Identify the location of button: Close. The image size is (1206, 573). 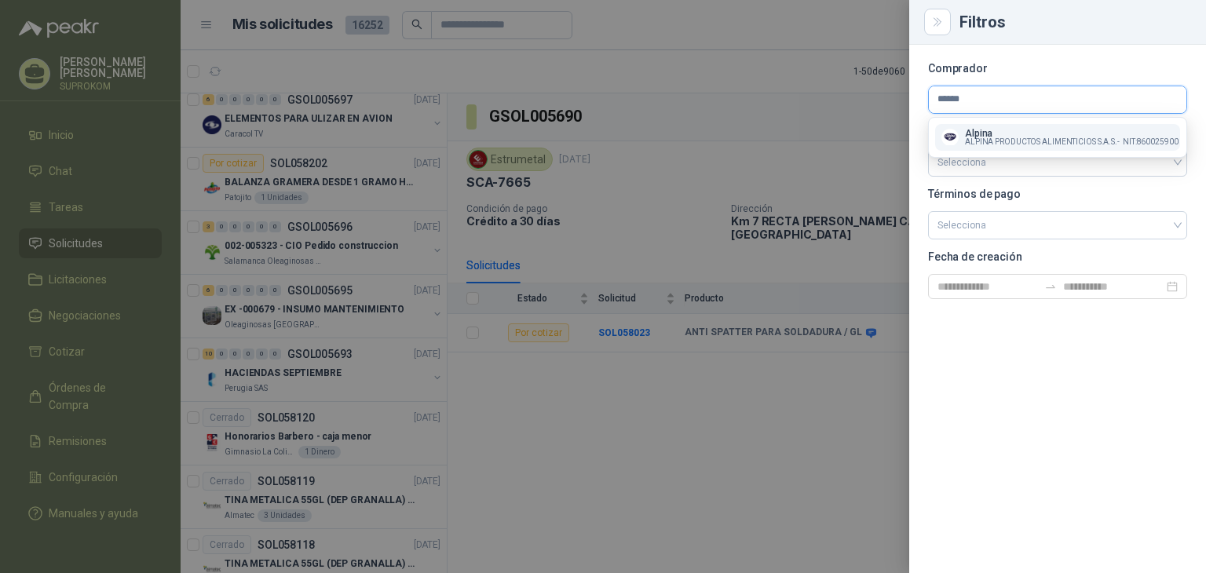
(937, 22).